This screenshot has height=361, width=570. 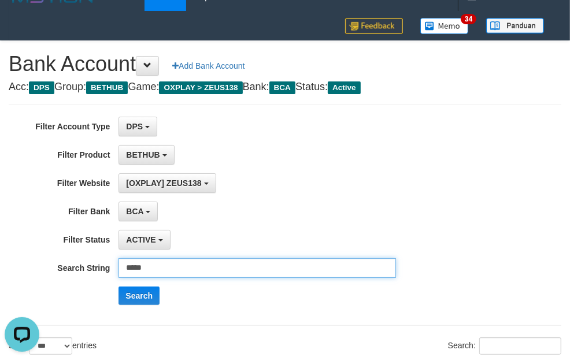 I want to click on select: Showentries, so click(x=50, y=346).